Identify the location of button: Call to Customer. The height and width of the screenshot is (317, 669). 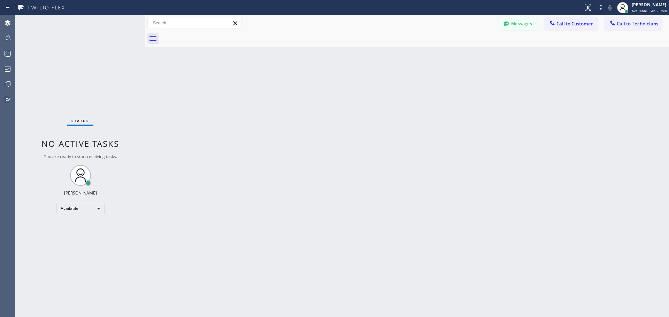
(570, 24).